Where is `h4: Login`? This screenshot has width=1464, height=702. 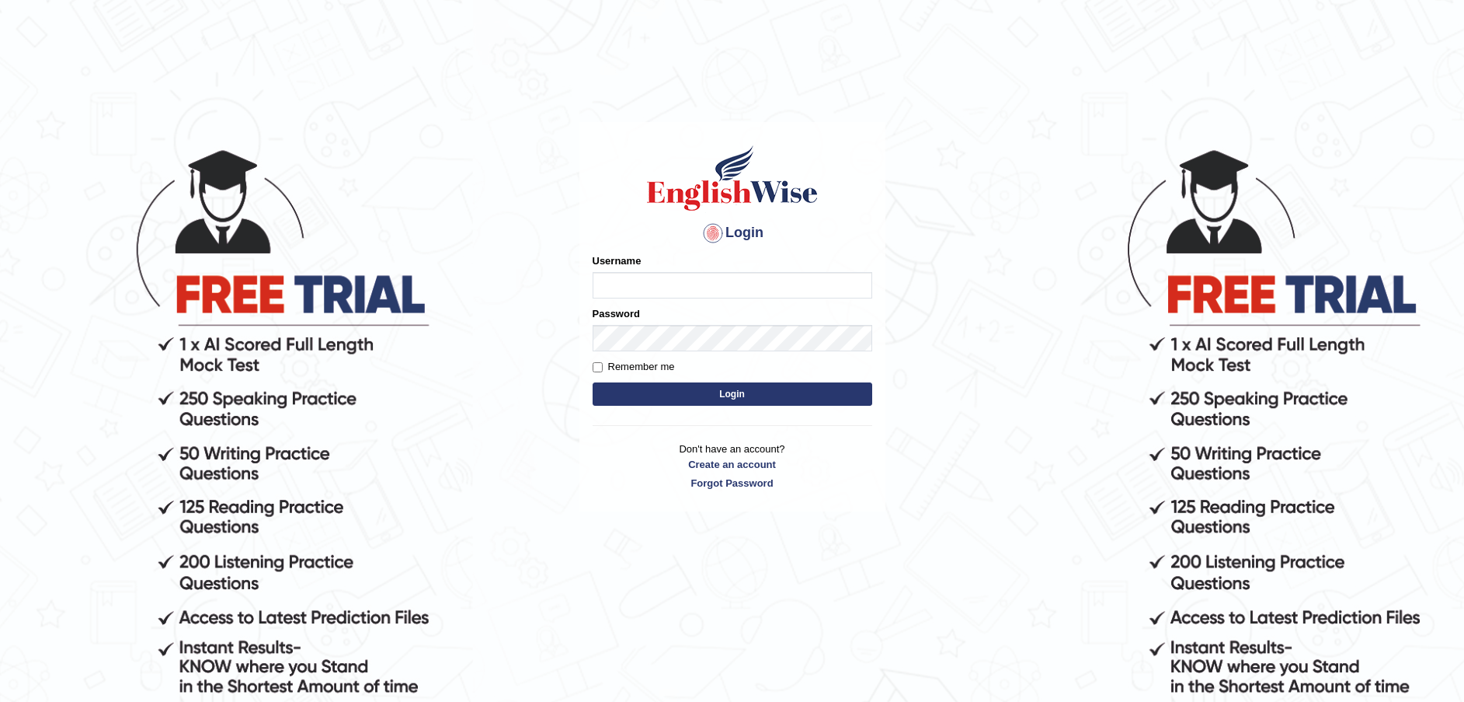 h4: Login is located at coordinates (733, 233).